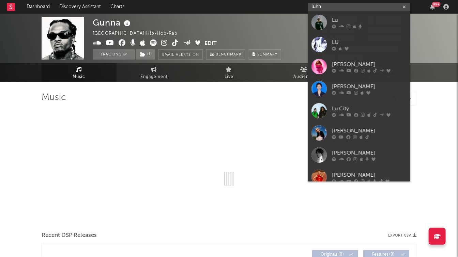 The image size is (458, 257). I want to click on span: Originals ( 0 ), so click(332, 255).